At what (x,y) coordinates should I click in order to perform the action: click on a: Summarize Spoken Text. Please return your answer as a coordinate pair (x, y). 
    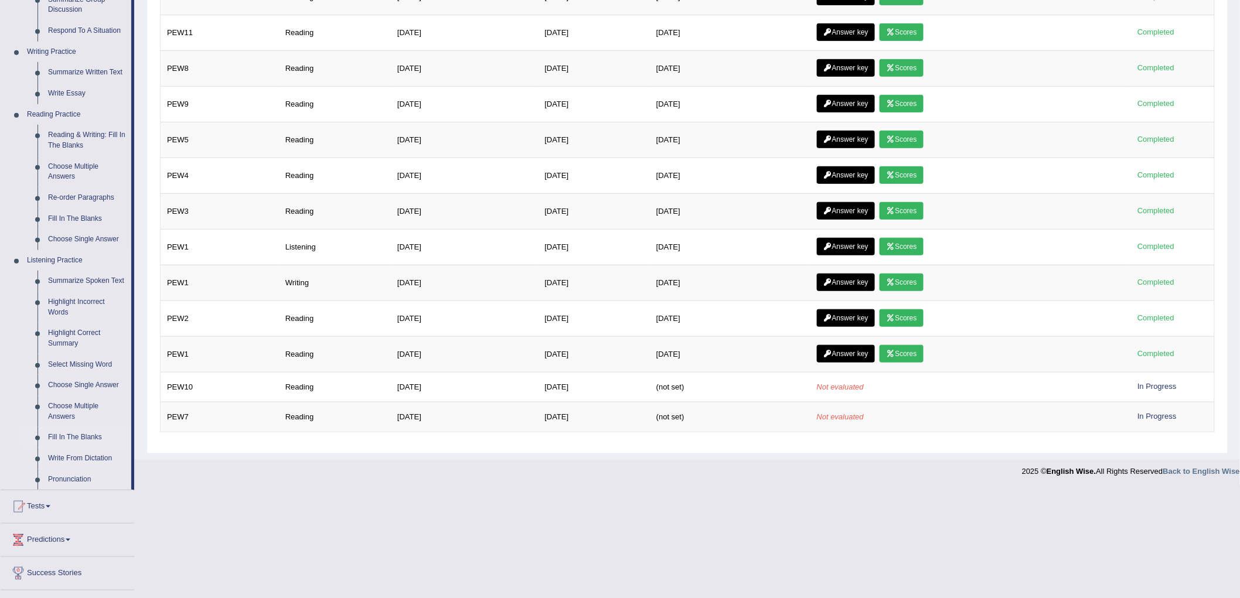
    Looking at the image, I should click on (87, 281).